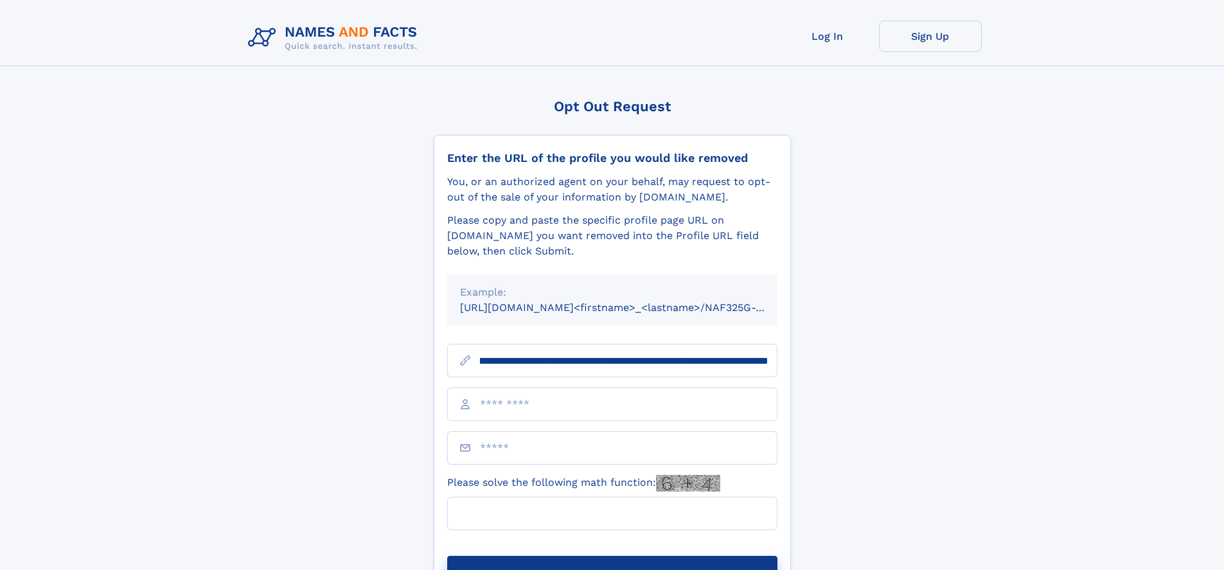 The height and width of the screenshot is (570, 1224). Describe the element at coordinates (336, 38) in the screenshot. I see `img: Logo Names and Facts` at that location.